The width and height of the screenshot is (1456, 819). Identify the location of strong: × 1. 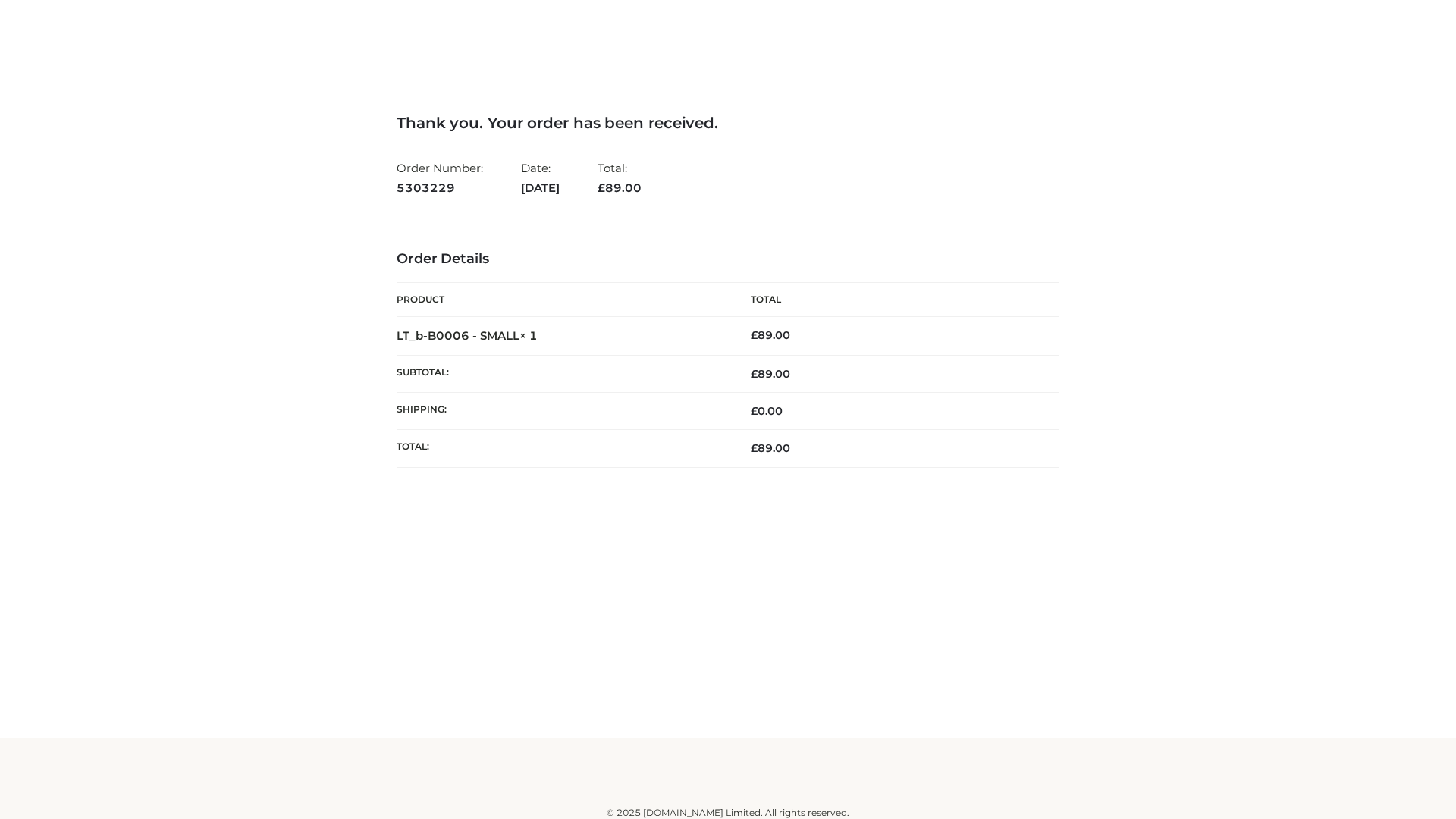
(528, 335).